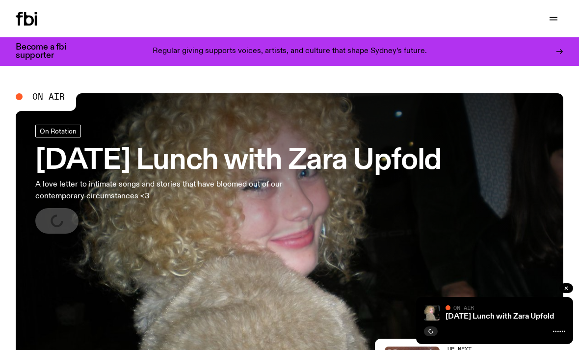 The height and width of the screenshot is (350, 579). What do you see at coordinates (432, 313) in the screenshot?
I see `a: A digital camera photo of Zara looking to her right at the camera, smiling. She is wearing a ligh...` at bounding box center [432, 313].